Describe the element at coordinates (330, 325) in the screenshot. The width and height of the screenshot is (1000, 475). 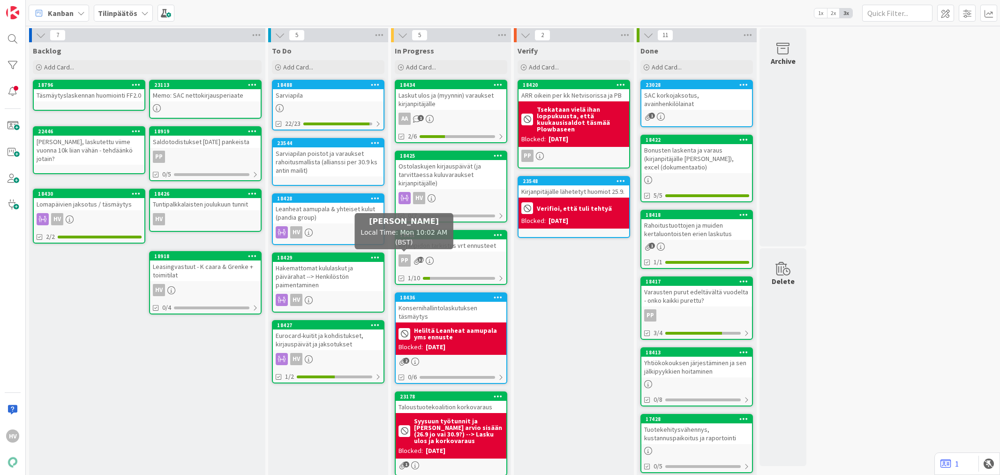
I see `div: 18427` at that location.